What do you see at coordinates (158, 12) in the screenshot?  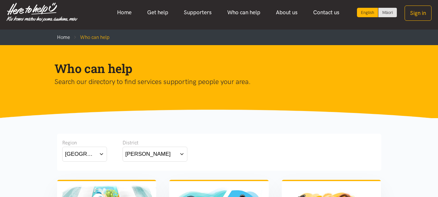 I see `a: Get help` at bounding box center [158, 12].